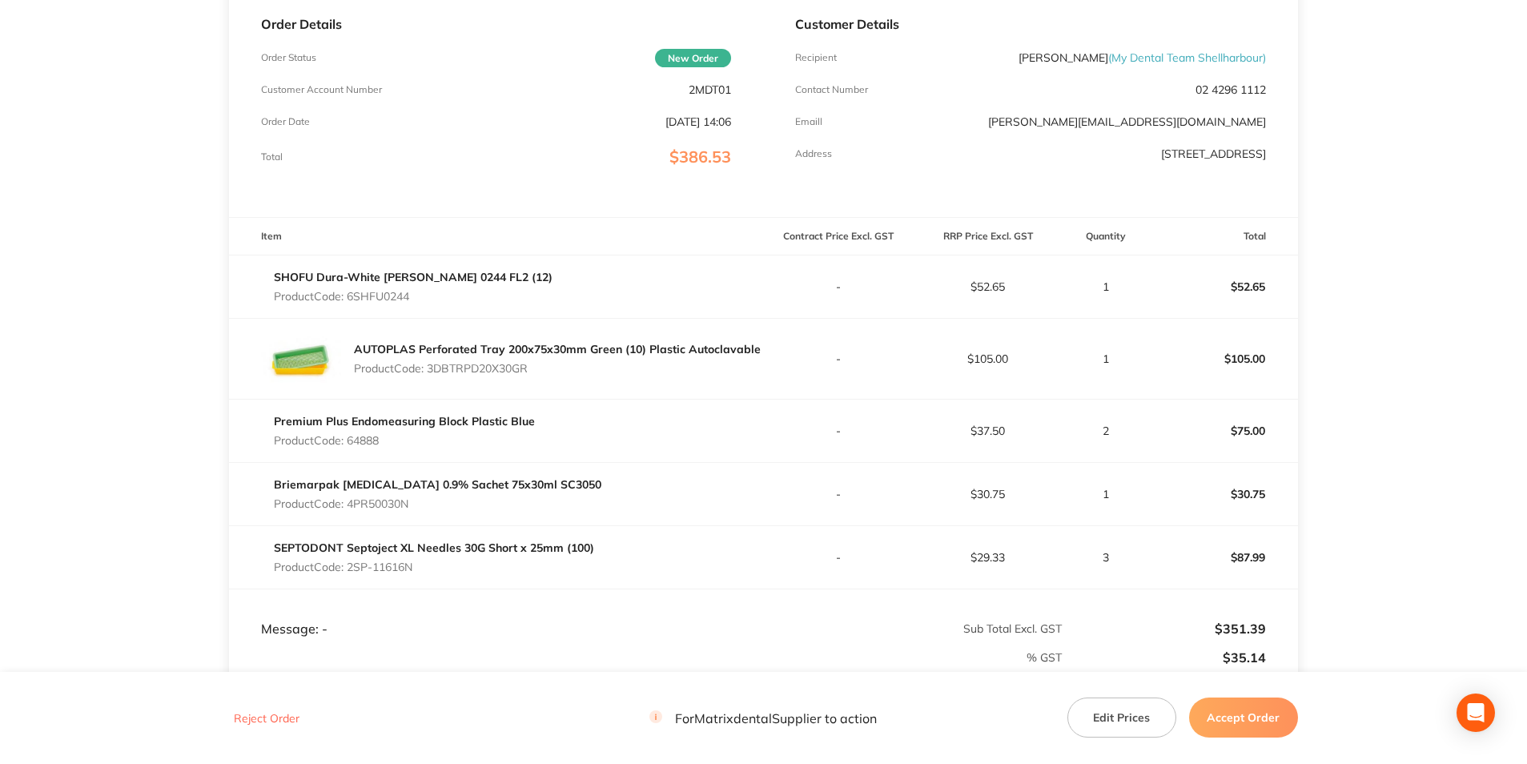 The height and width of the screenshot is (764, 1527). What do you see at coordinates (1105, 236) in the screenshot?
I see `th: Quantity` at bounding box center [1105, 236].